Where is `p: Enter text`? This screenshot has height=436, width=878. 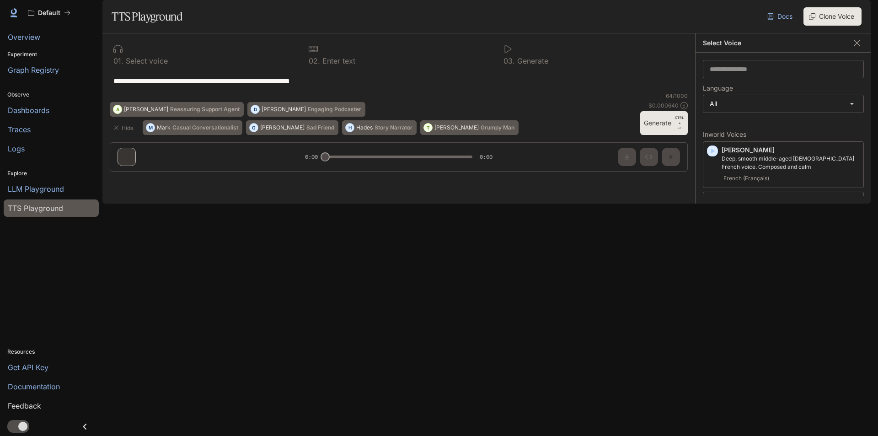
p: Enter text is located at coordinates (337, 61).